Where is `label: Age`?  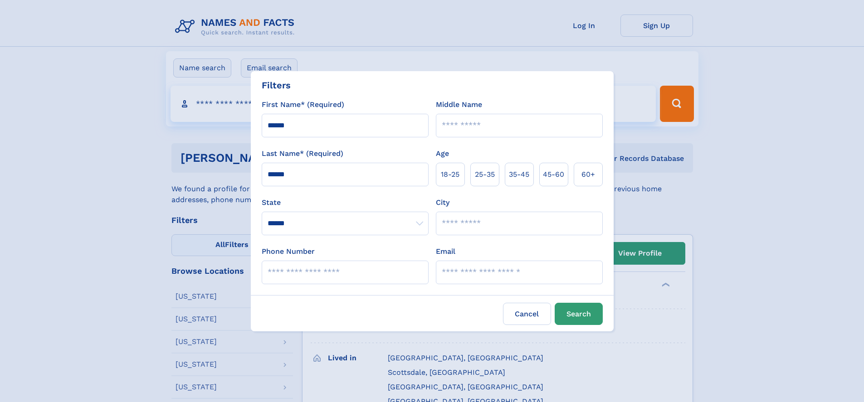 label: Age is located at coordinates (442, 154).